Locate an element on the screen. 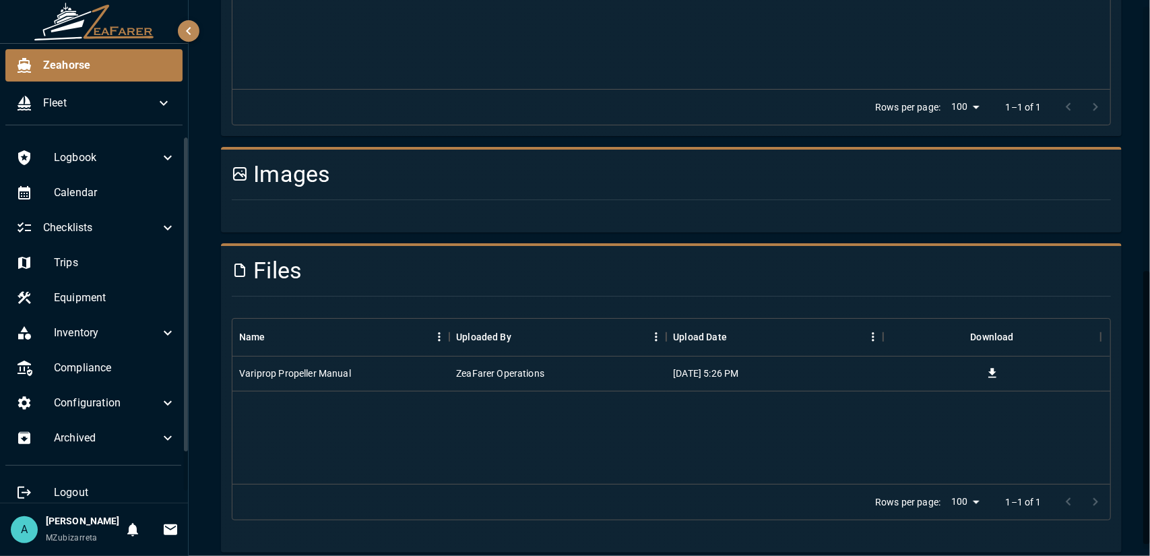  span: MZubizarreta is located at coordinates (71, 538).